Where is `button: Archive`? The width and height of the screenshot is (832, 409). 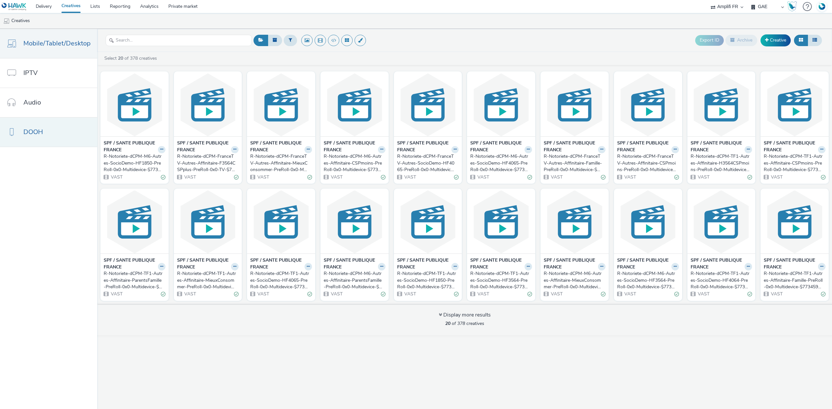 button: Archive is located at coordinates (741, 40).